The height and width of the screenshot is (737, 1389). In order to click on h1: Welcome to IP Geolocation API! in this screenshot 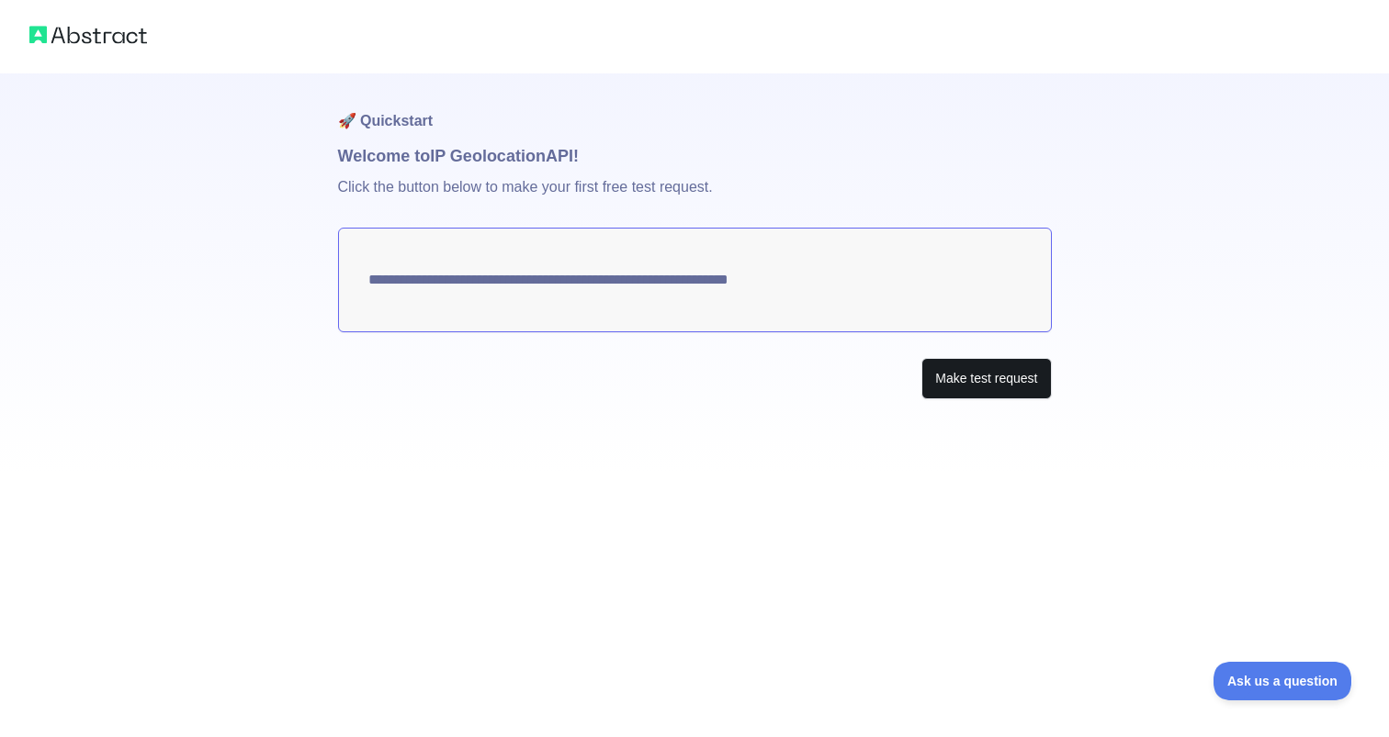, I will do `click(694, 156)`.